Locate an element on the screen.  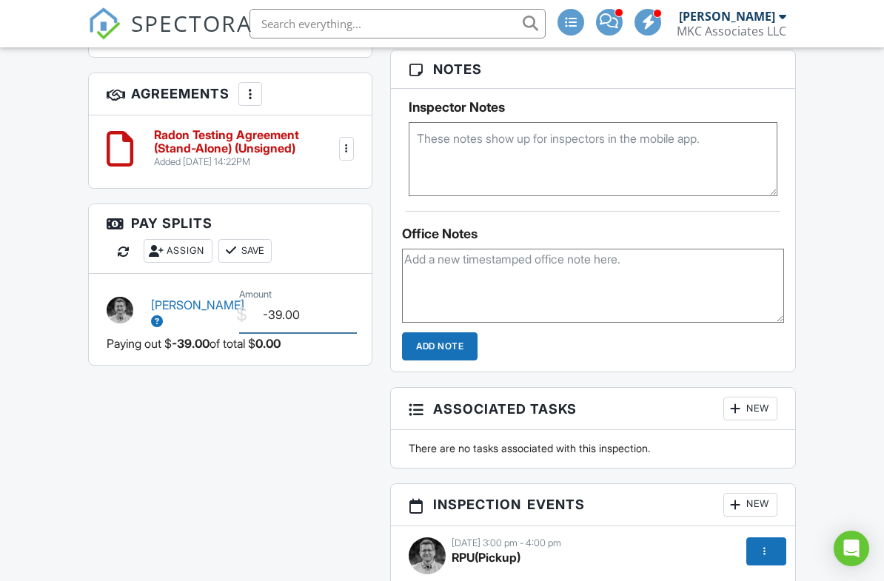
span: Associated Tasks is located at coordinates (505, 409).